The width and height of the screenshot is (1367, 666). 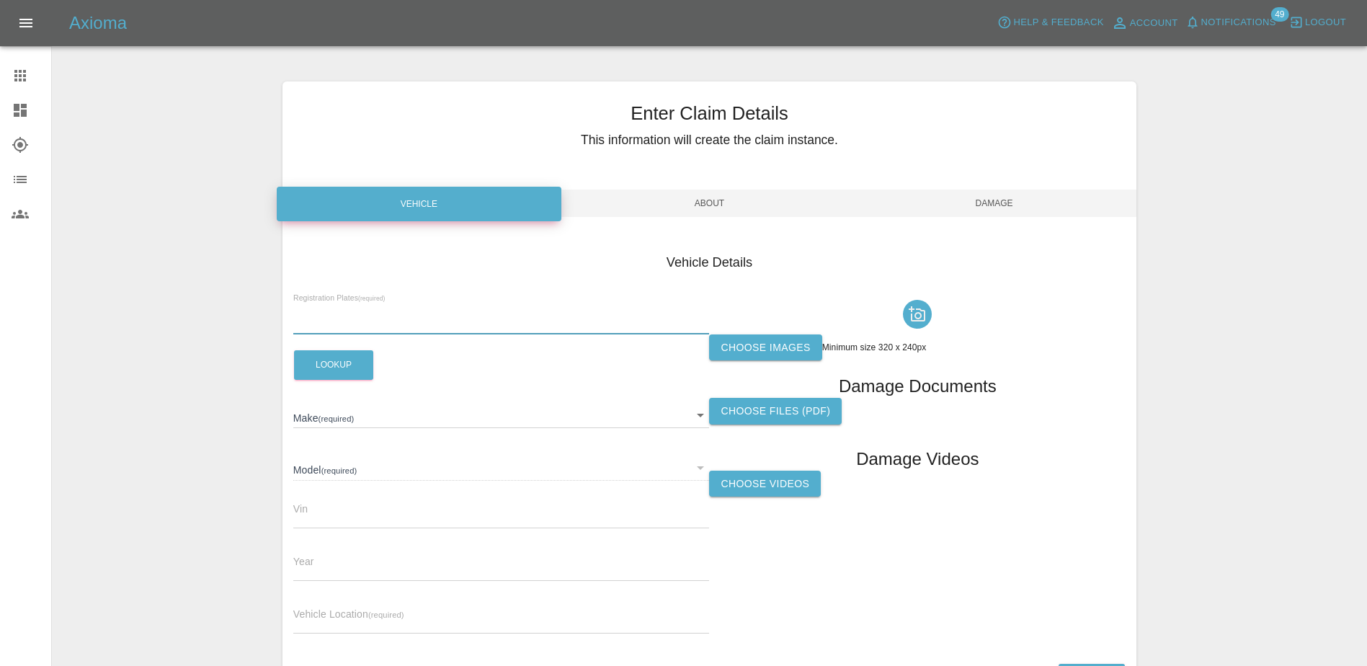 What do you see at coordinates (300, 509) in the screenshot?
I see `span: Vin` at bounding box center [300, 509].